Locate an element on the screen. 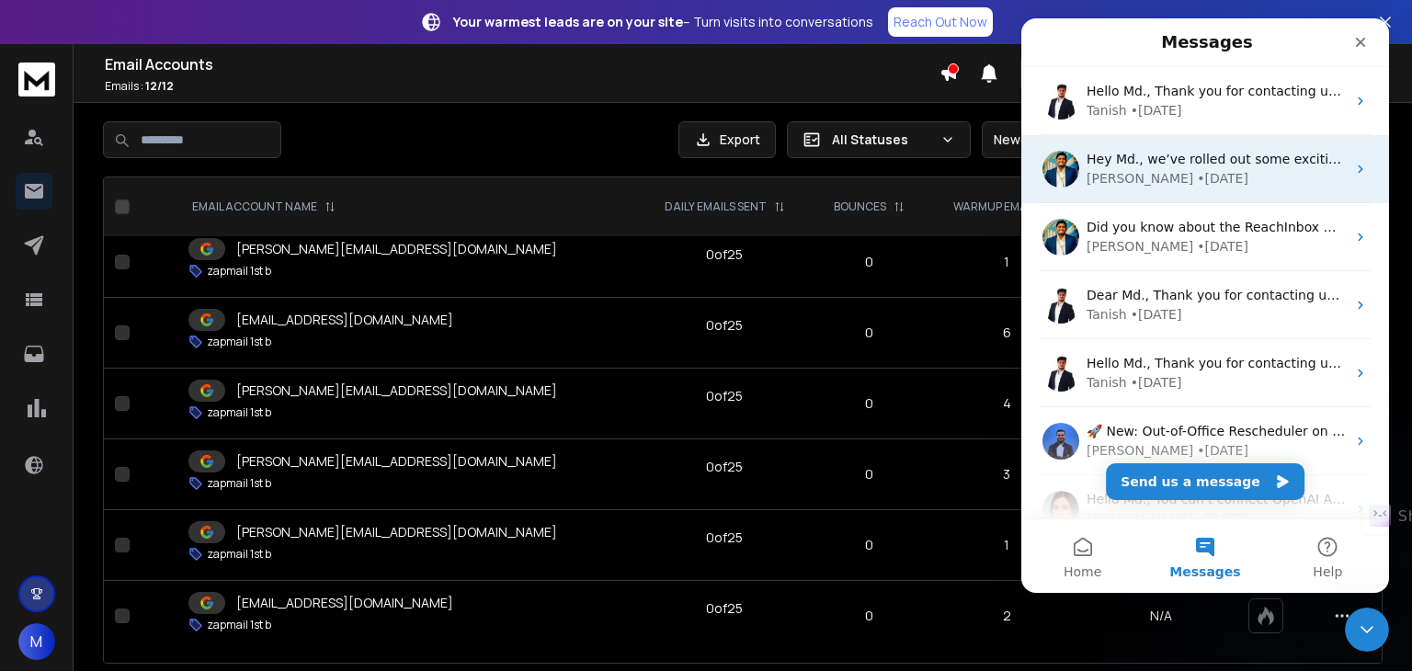  p: Reach Out Now is located at coordinates (941, 22).